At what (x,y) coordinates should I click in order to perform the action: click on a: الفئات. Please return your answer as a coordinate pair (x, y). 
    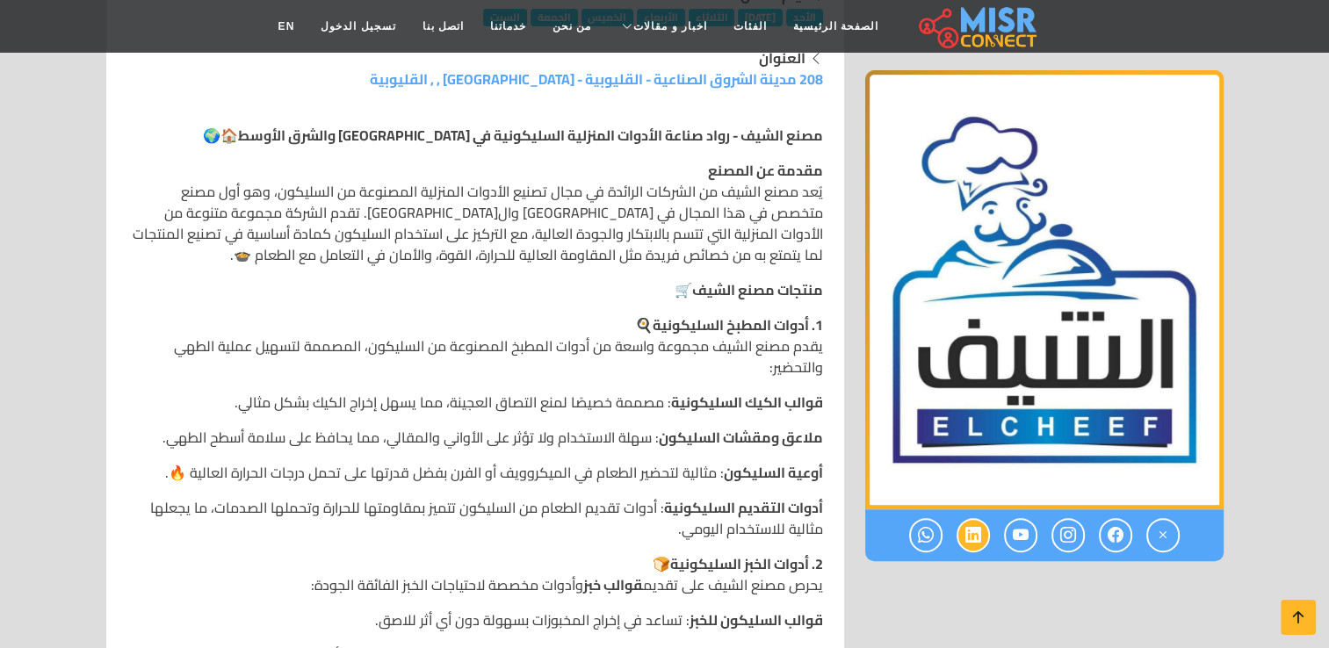
    Looking at the image, I should click on (750, 26).